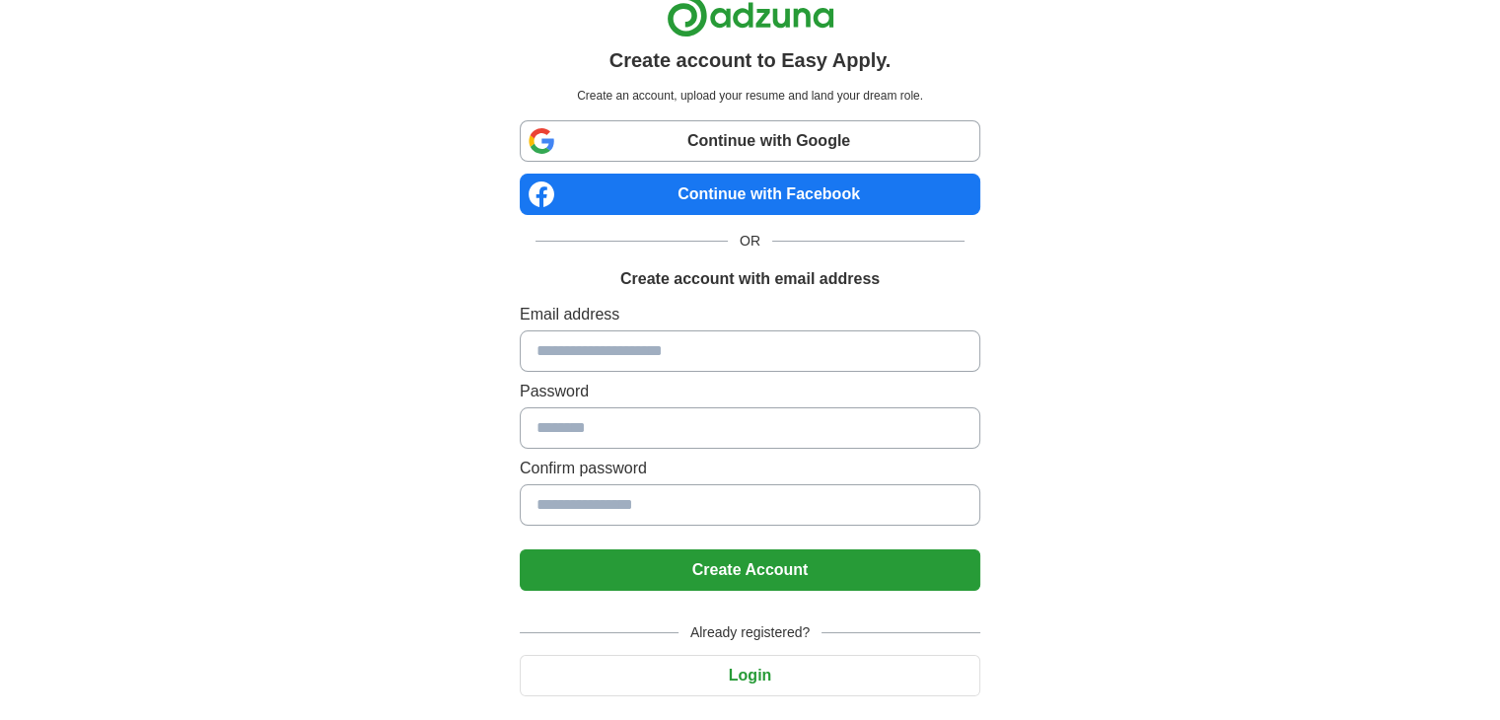 This screenshot has height=720, width=1500. Describe the element at coordinates (749, 194) in the screenshot. I see `a: Continue with Facebook` at that location.